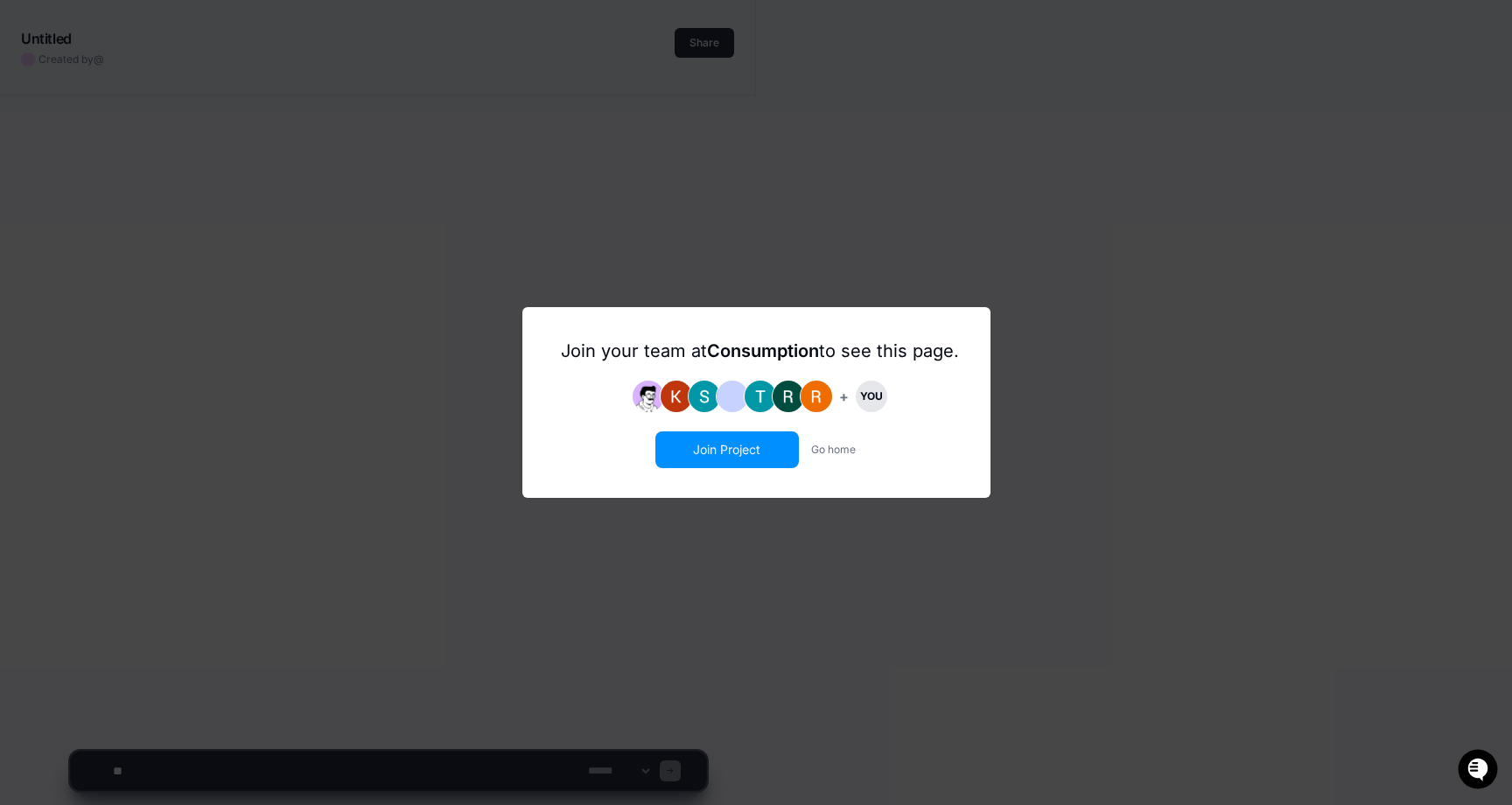  I want to click on button: Open customer support, so click(22, 22).